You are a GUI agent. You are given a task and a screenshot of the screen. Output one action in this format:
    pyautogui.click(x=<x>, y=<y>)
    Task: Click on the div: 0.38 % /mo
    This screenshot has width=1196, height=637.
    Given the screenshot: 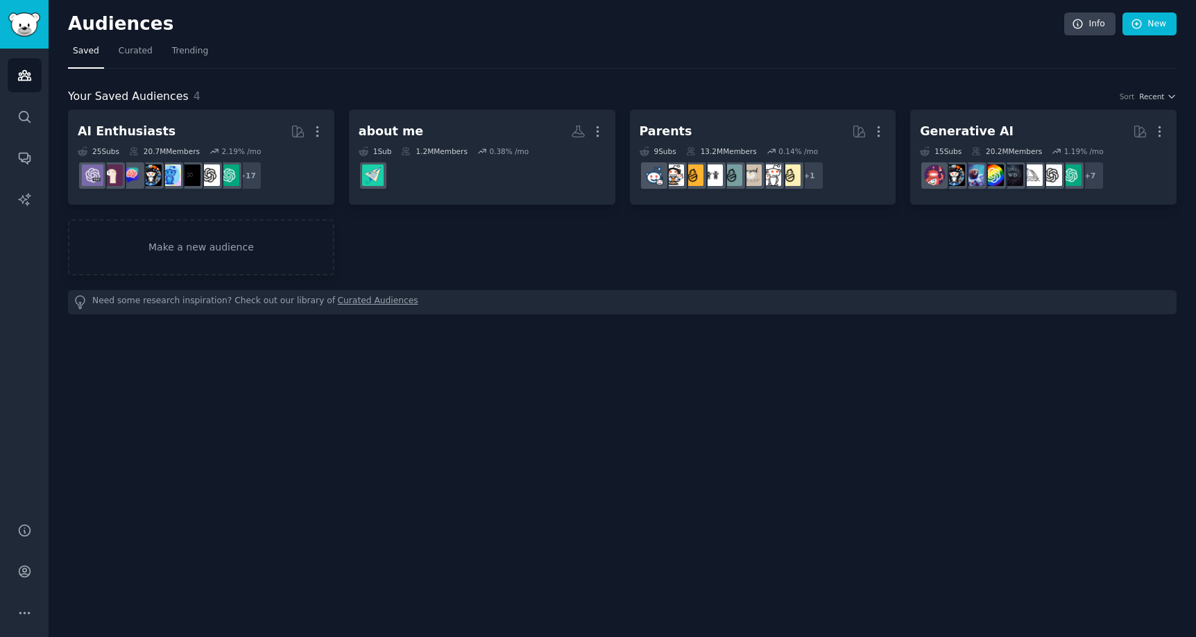 What is the action you would take?
    pyautogui.click(x=509, y=151)
    